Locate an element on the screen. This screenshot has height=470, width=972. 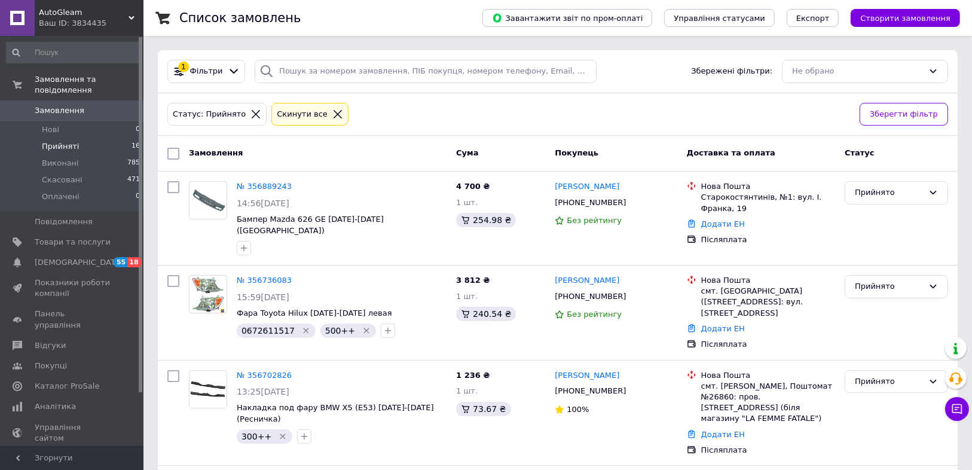
span: Прийняті is located at coordinates (60, 146).